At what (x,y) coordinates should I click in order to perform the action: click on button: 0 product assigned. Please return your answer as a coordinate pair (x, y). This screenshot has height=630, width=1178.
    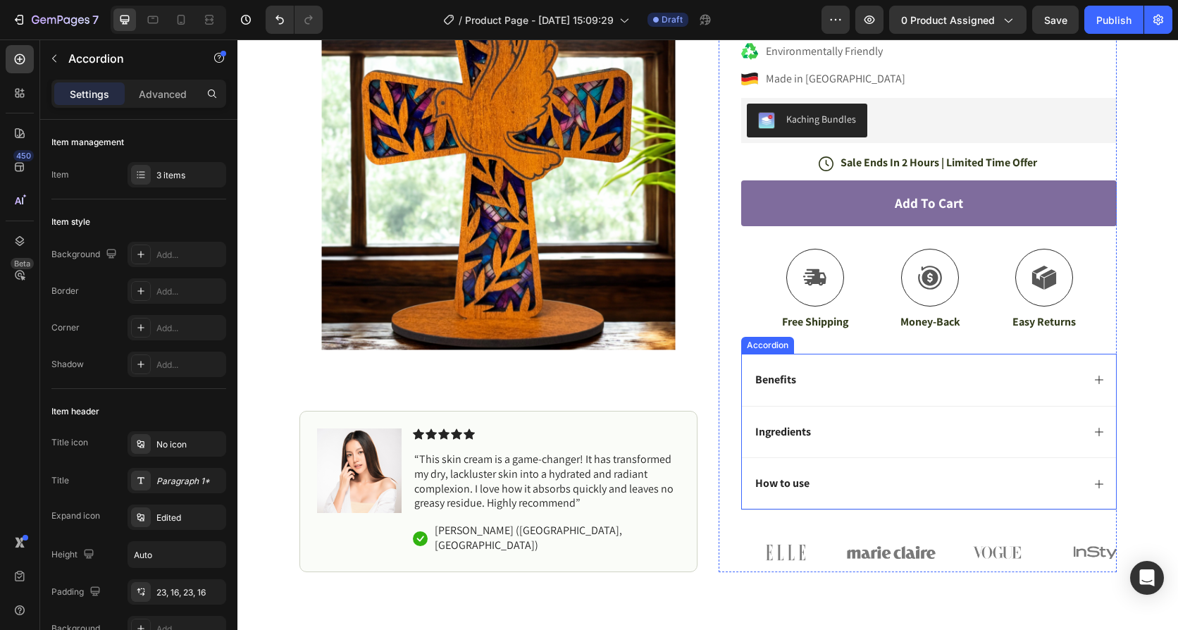
    Looking at the image, I should click on (958, 20).